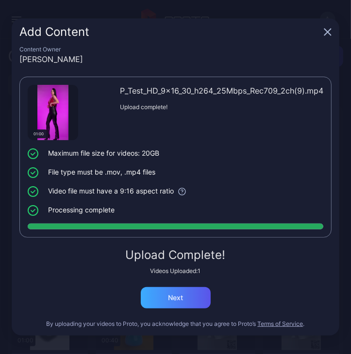  What do you see at coordinates (175, 298) in the screenshot?
I see `div: Next` at bounding box center [175, 298].